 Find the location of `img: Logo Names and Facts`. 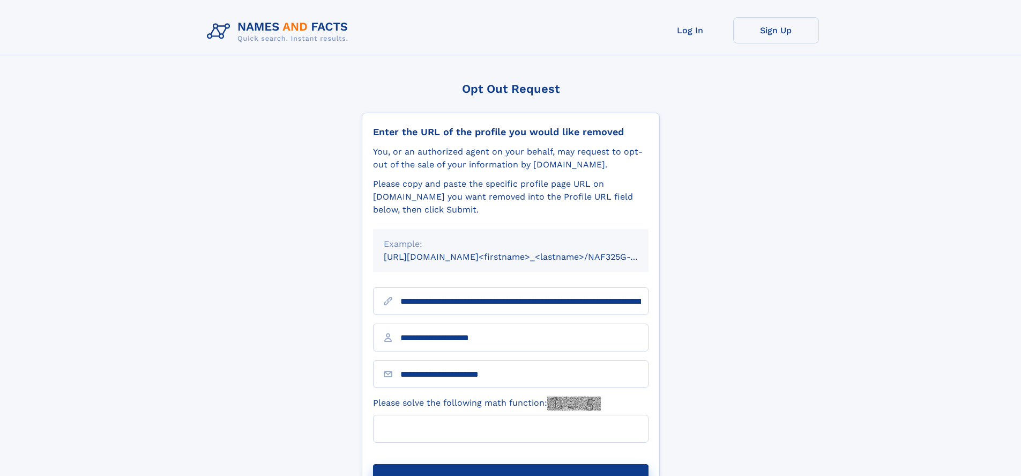

img: Logo Names and Facts is located at coordinates (280, 32).